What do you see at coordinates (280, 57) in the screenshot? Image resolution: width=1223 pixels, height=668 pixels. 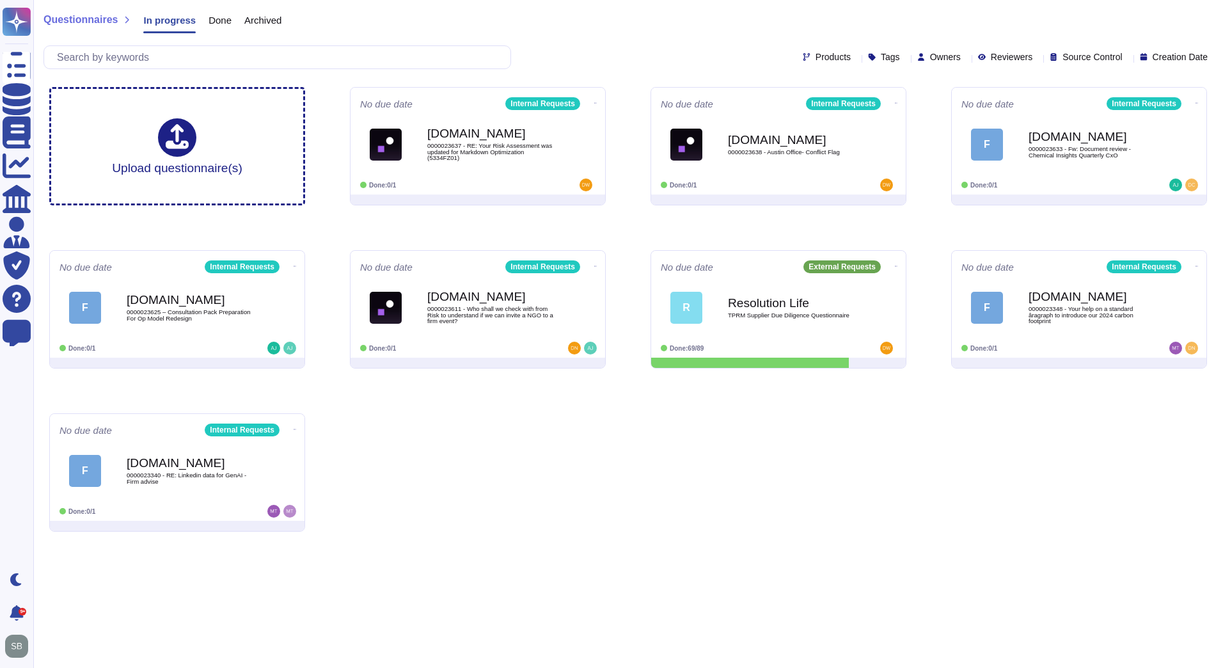 I see `input: Search by keywords` at bounding box center [280, 57].